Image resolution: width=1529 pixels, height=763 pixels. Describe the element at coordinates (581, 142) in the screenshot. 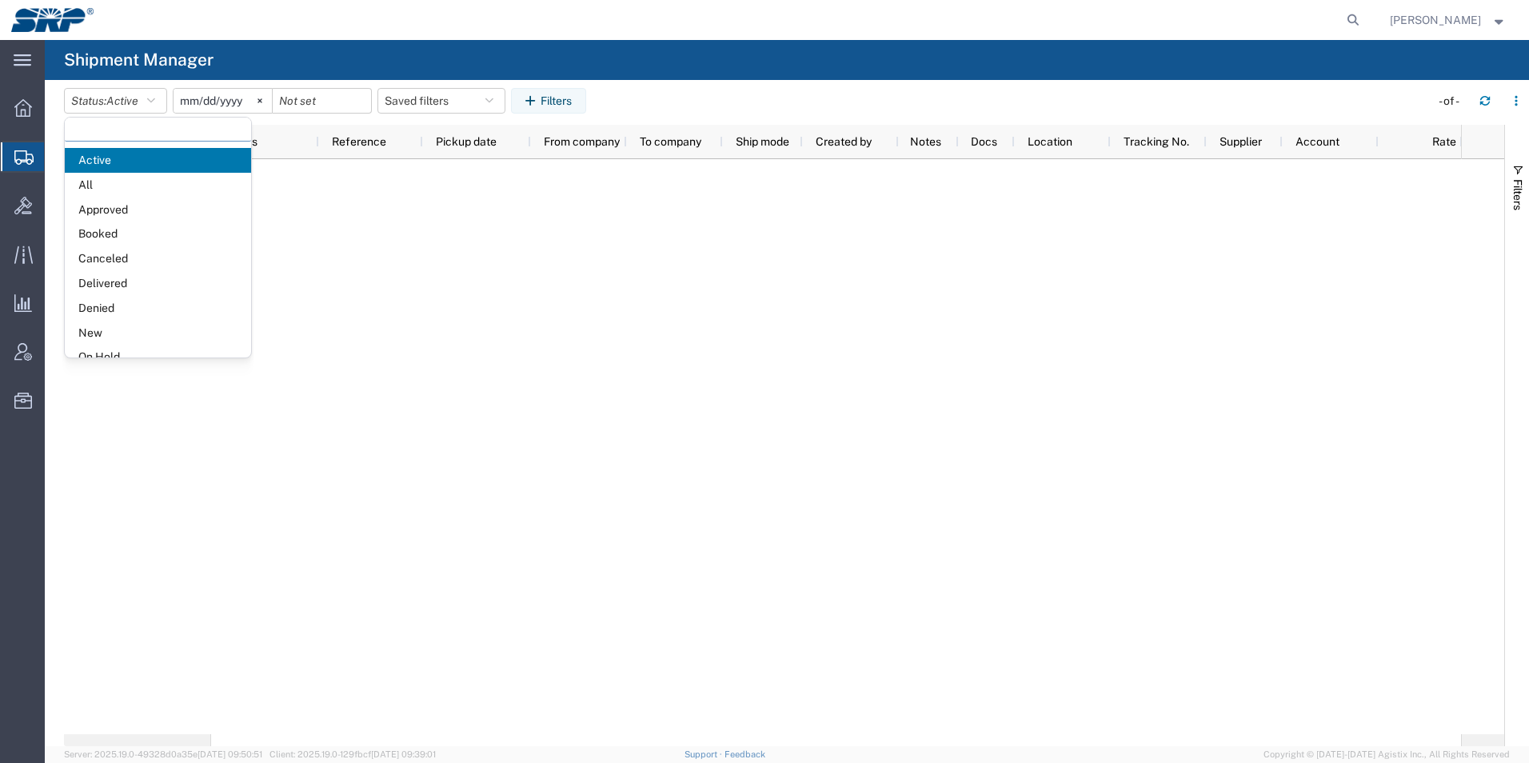

I see `span: From company` at that location.